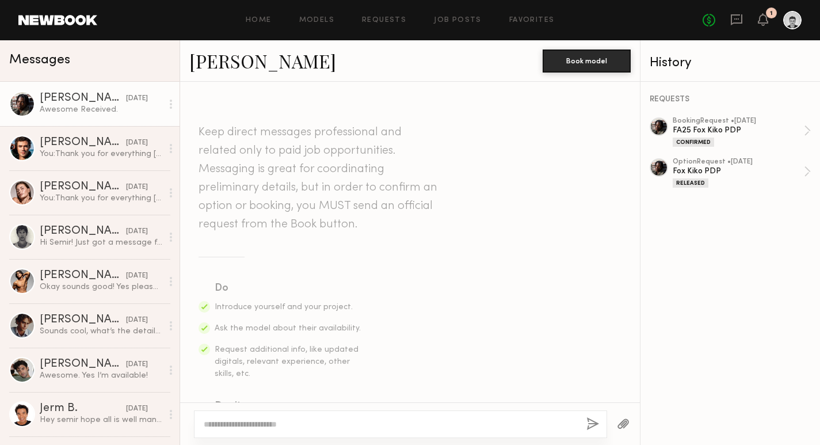 The height and width of the screenshot is (445, 820). What do you see at coordinates (738, 171) in the screenshot?
I see `div: Fox Kiko PDP` at bounding box center [738, 171].